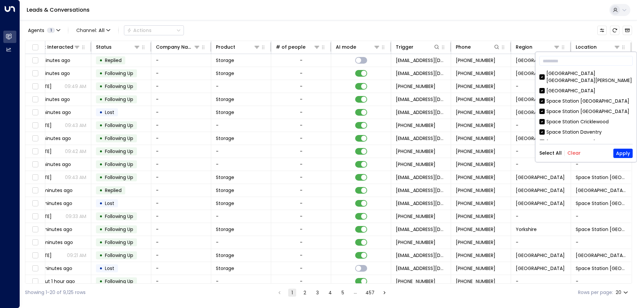  Describe the element at coordinates (358, 47) in the screenshot. I see `div: AI mode` at that location.